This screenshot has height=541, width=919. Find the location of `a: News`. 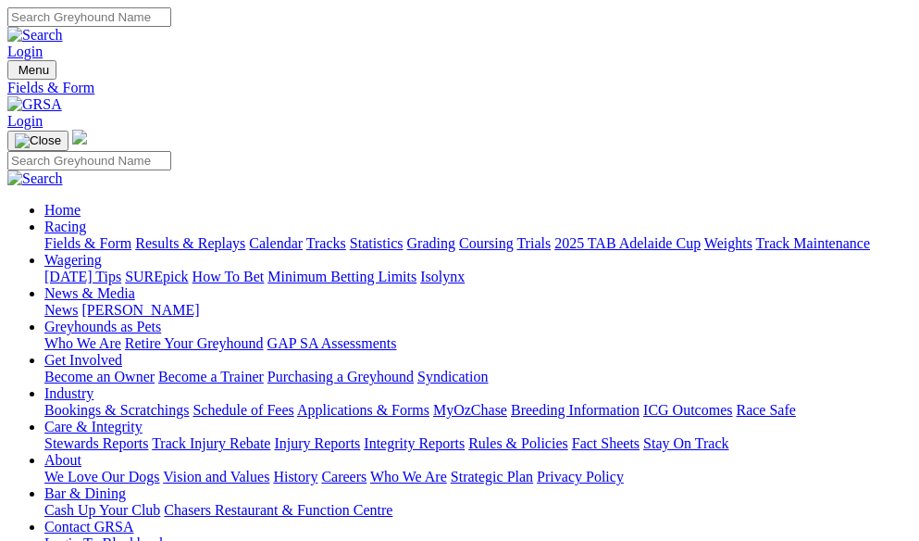

a: News is located at coordinates (61, 309).